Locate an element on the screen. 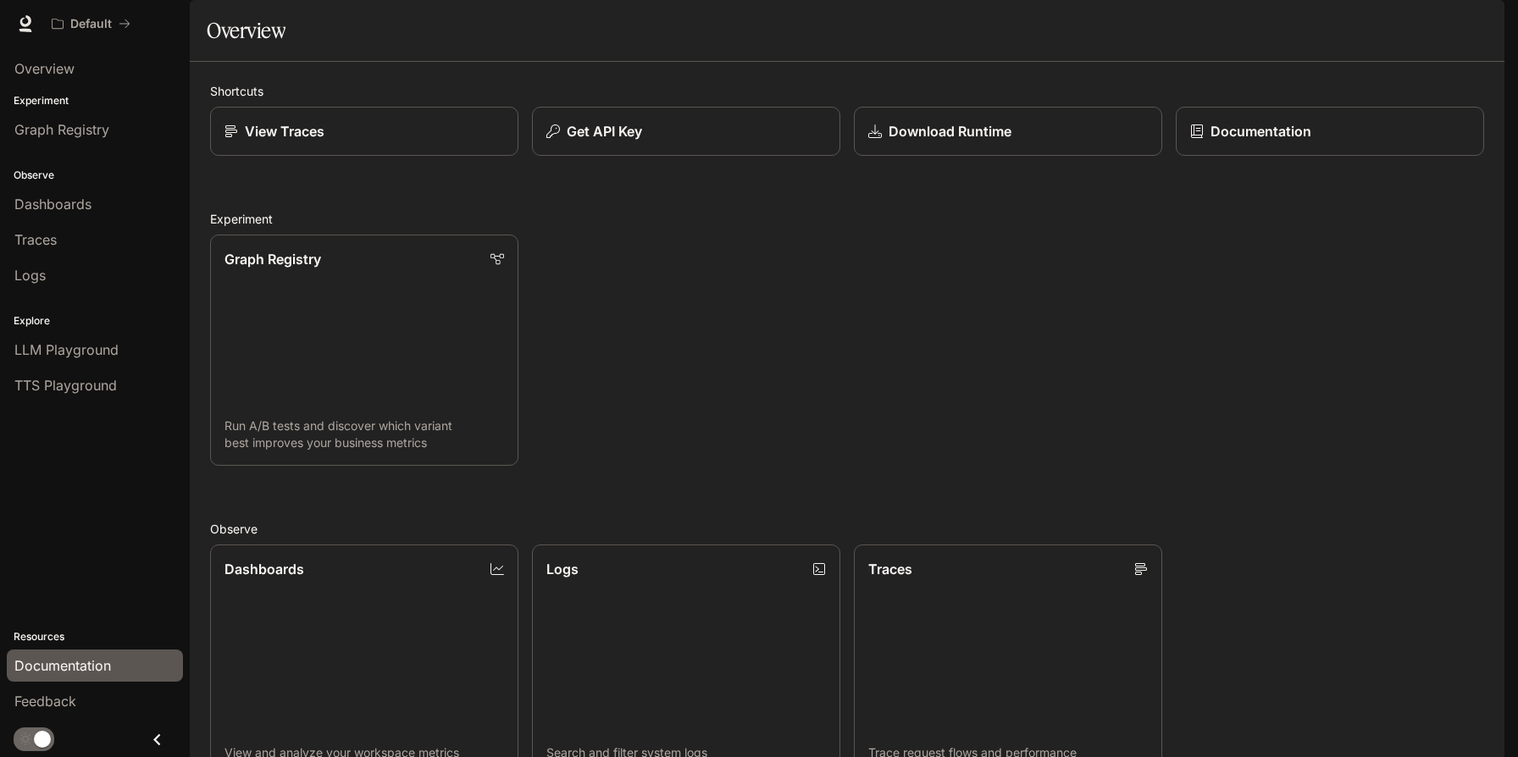  p: Graph Registry is located at coordinates (273, 259).